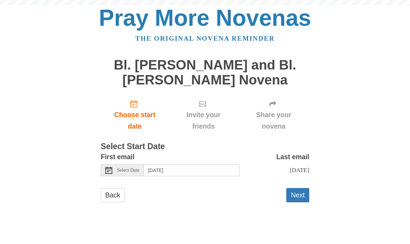 The height and width of the screenshot is (244, 410). Describe the element at coordinates (205, 18) in the screenshot. I see `a: Pray More Novenas` at that location.